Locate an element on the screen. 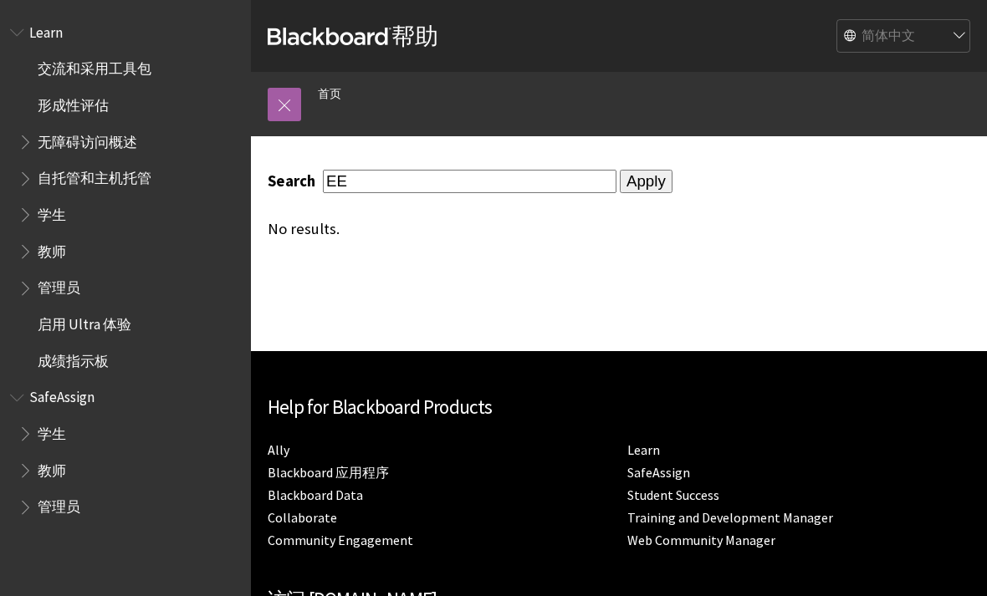 The width and height of the screenshot is (987, 596). span: 成绩指示板 is located at coordinates (73, 358).